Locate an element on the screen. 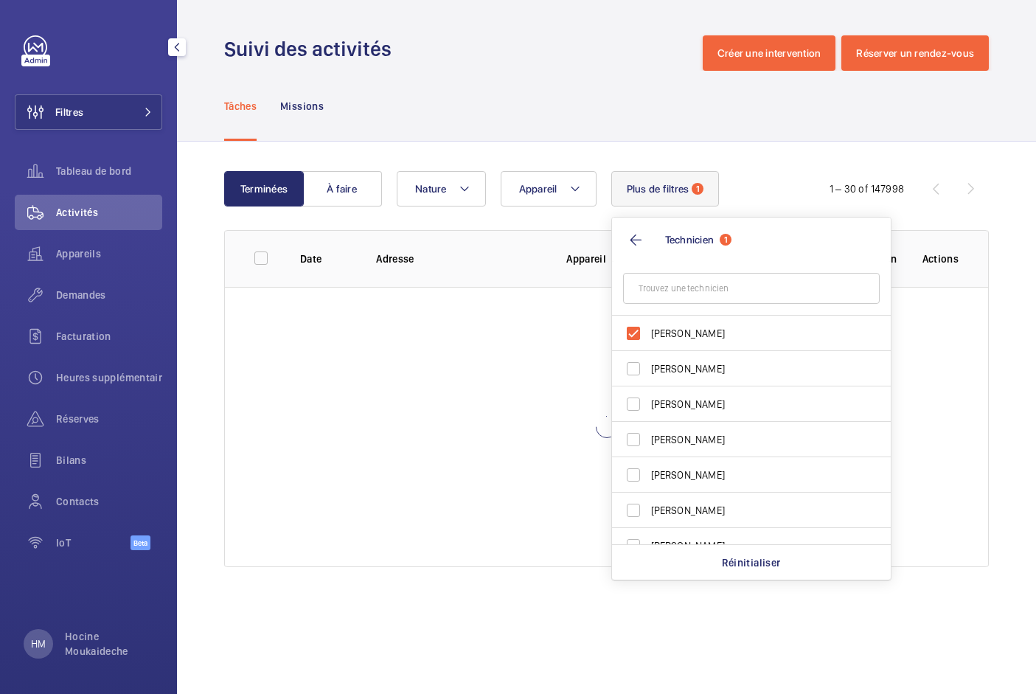 Image resolution: width=1036 pixels, height=694 pixels. button: Filtres is located at coordinates (88, 112).